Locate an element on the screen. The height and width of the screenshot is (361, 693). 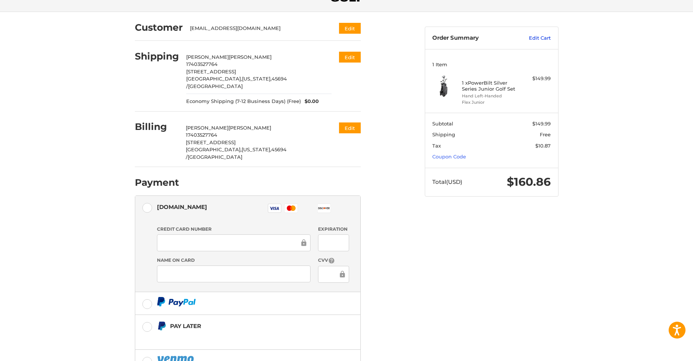
span: Total (USD) is located at coordinates (447, 182).